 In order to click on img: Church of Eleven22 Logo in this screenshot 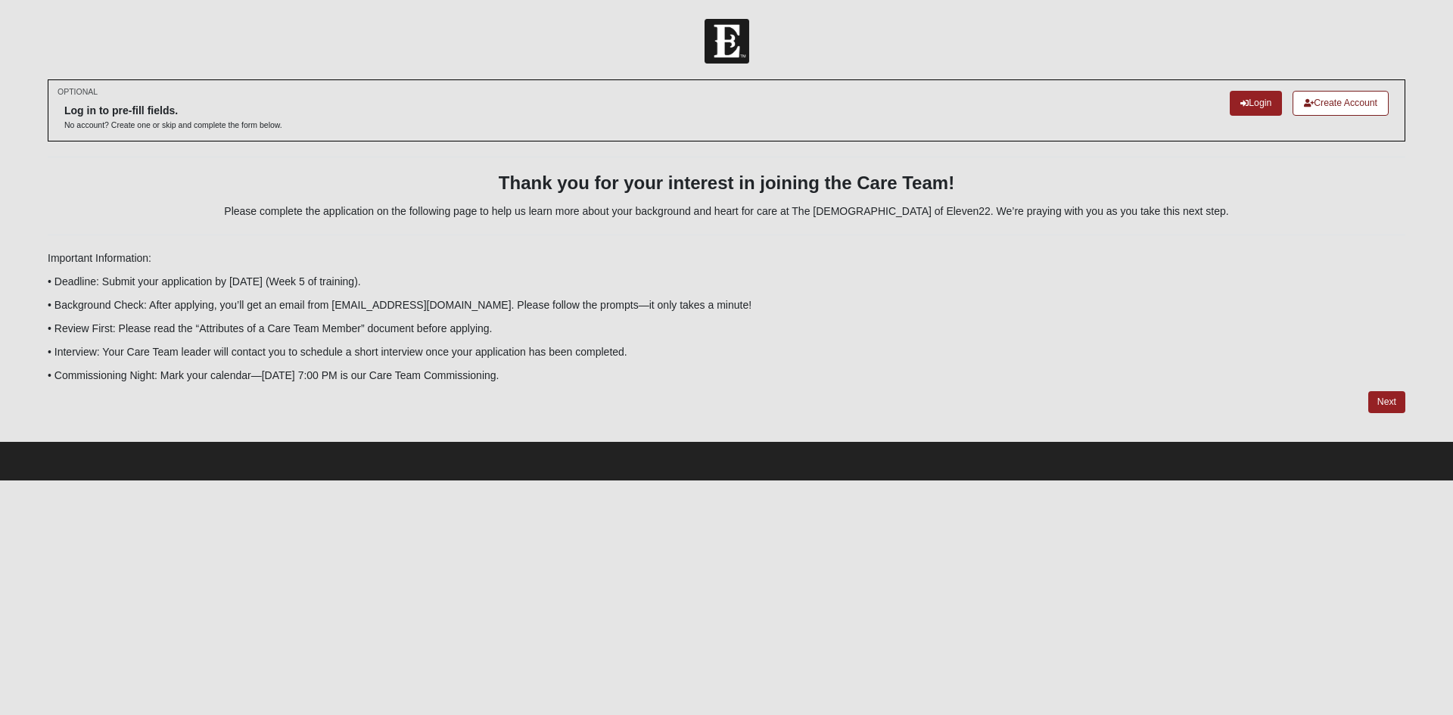, I will do `click(727, 41)`.